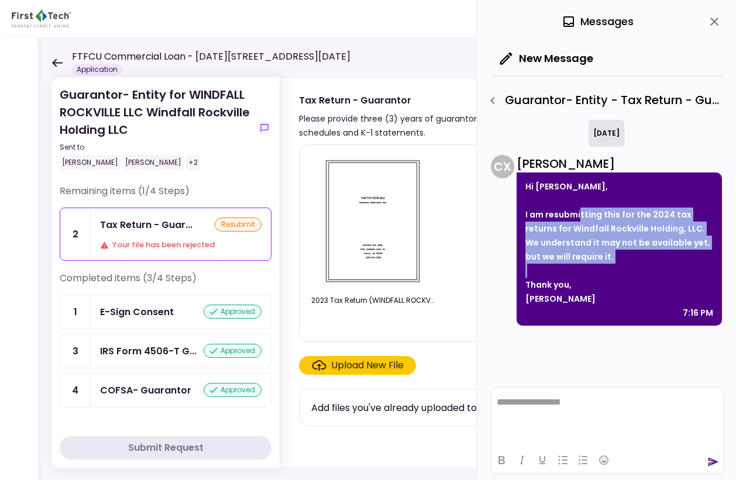  Describe the element at coordinates (501, 460) in the screenshot. I see `button: Bold` at that location.